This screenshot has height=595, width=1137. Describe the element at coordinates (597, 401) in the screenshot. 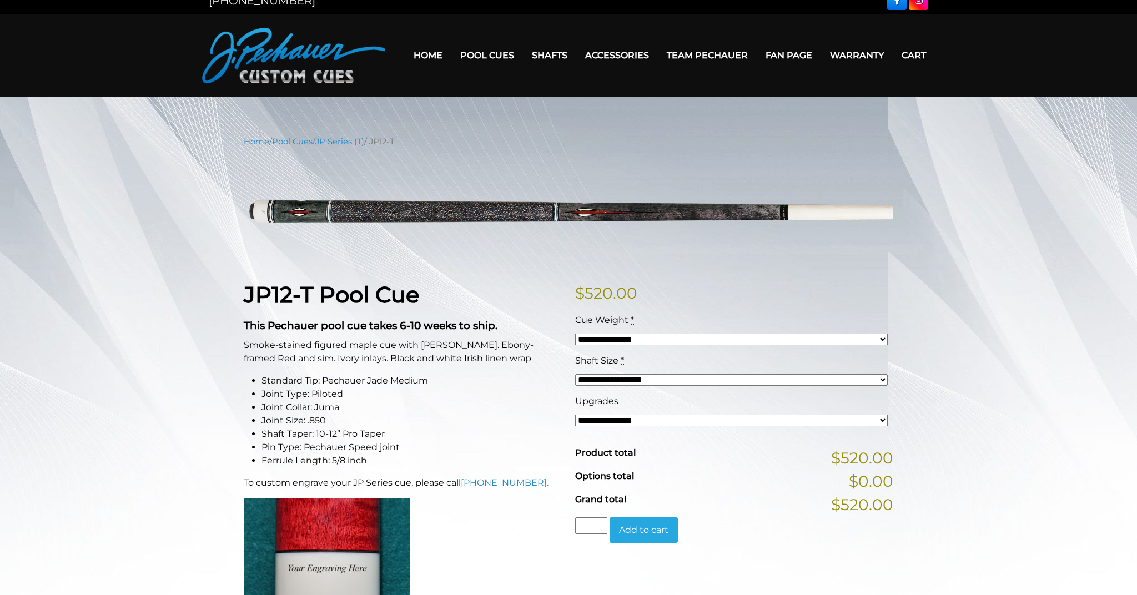

I see `span: Upgrades` at that location.